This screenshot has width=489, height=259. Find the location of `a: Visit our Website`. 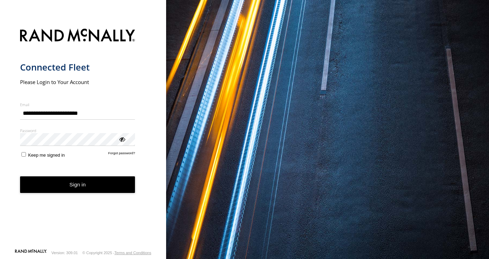

a: Visit our Website is located at coordinates (31, 253).